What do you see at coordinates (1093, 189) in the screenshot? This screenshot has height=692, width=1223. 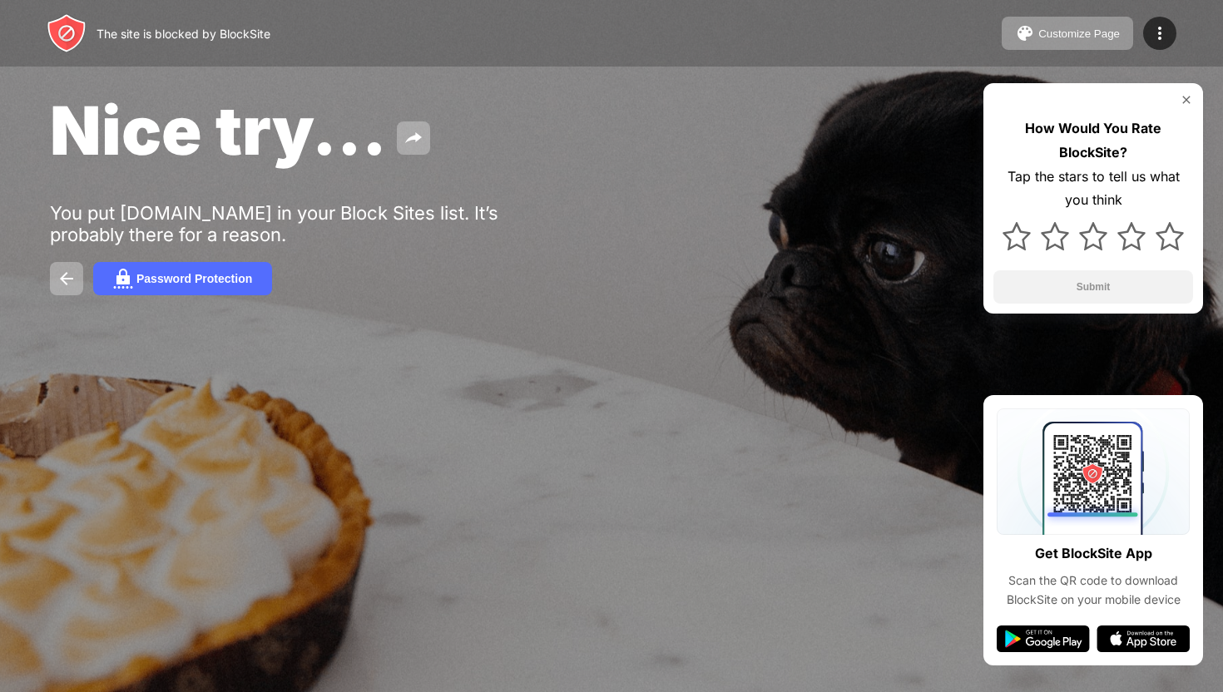 I see `div: Tap the stars to tell us what you think` at bounding box center [1093, 189].